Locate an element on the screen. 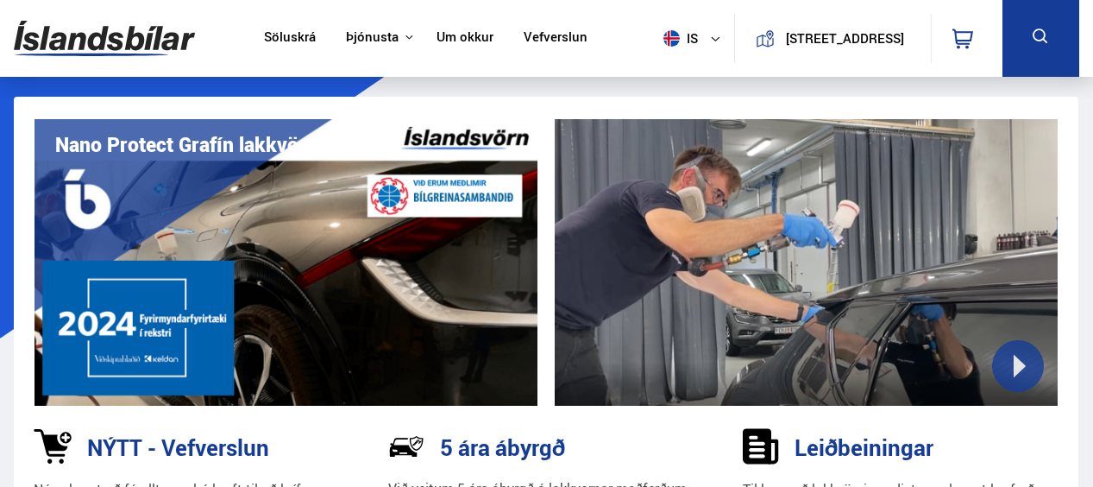  a: Um okkur is located at coordinates (465, 38).